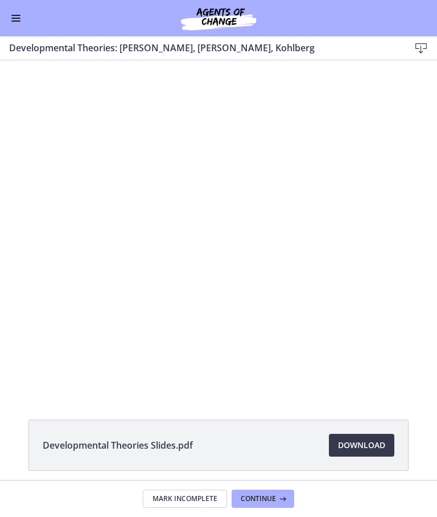 The width and height of the screenshot is (437, 517). What do you see at coordinates (259, 499) in the screenshot?
I see `span: Continue` at bounding box center [259, 499].